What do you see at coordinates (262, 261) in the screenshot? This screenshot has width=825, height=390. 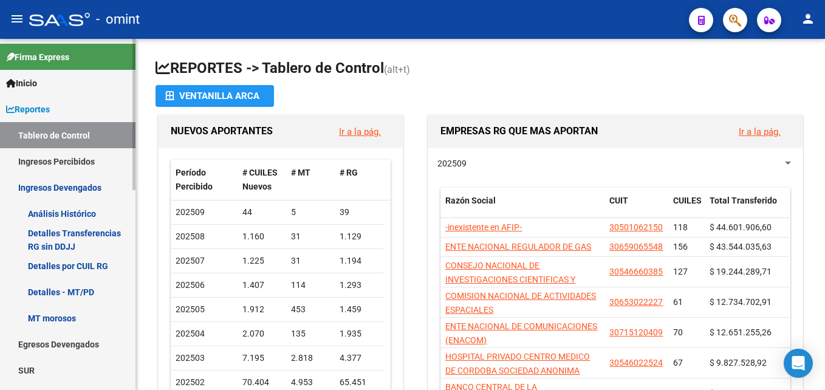 I see `div: 1.225` at bounding box center [262, 261].